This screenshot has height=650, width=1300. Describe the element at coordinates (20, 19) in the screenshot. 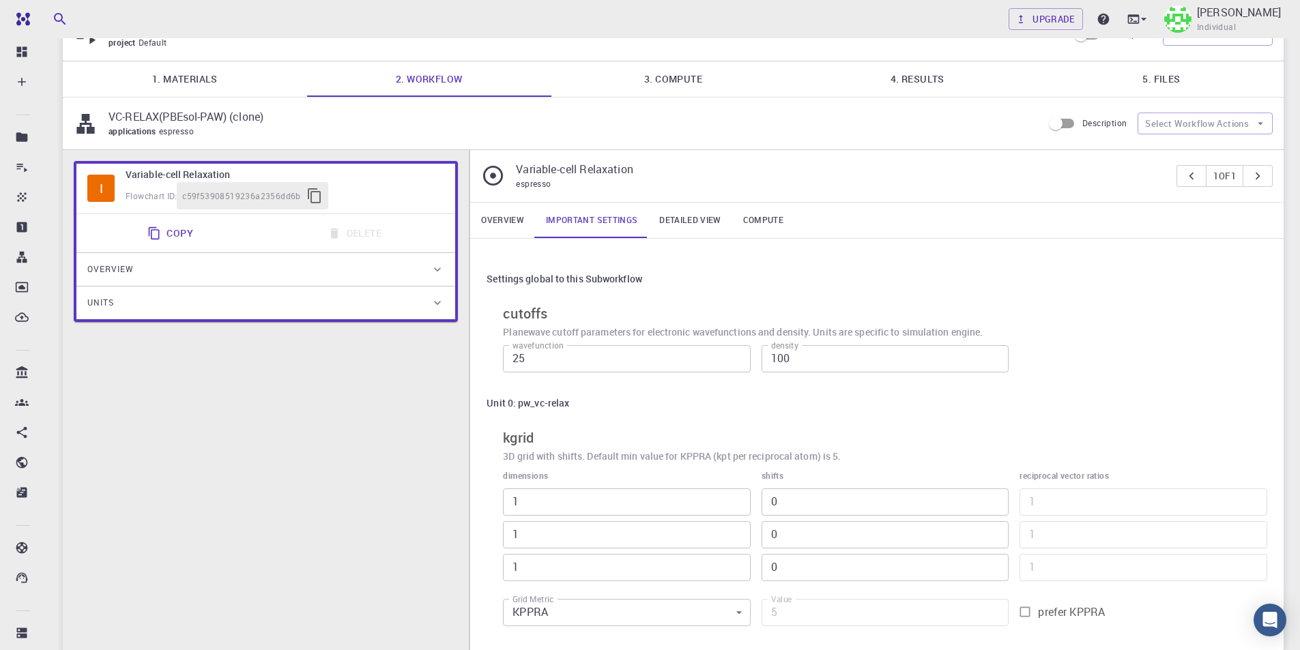

I see `img: logo` at that location.